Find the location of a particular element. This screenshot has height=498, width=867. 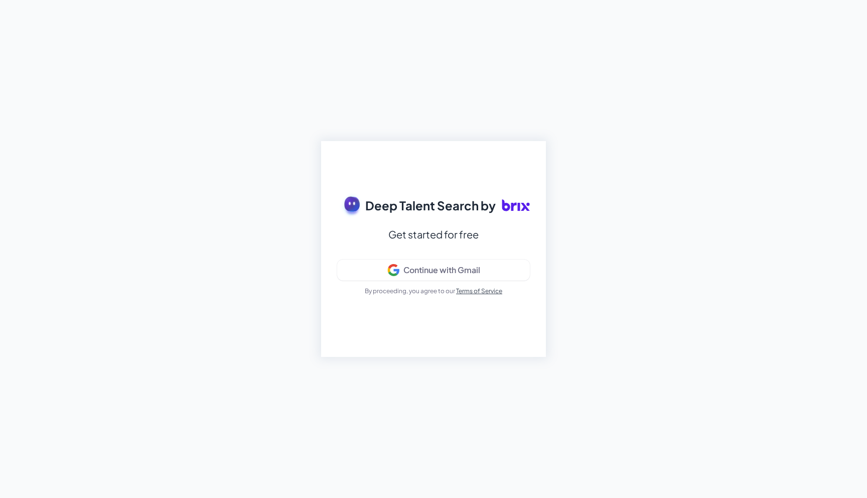

div: Continue with Gmail is located at coordinates (441, 270).